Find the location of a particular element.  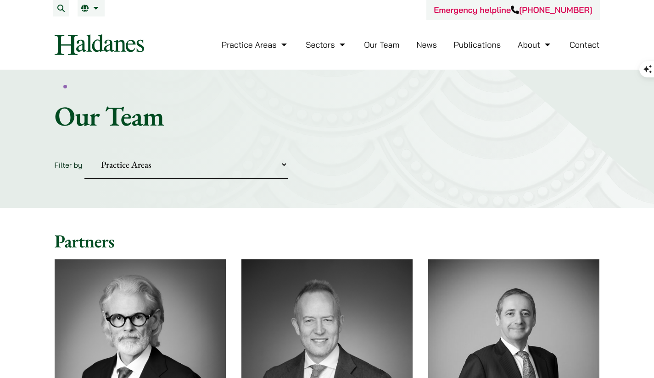

a: About is located at coordinates (535, 44).